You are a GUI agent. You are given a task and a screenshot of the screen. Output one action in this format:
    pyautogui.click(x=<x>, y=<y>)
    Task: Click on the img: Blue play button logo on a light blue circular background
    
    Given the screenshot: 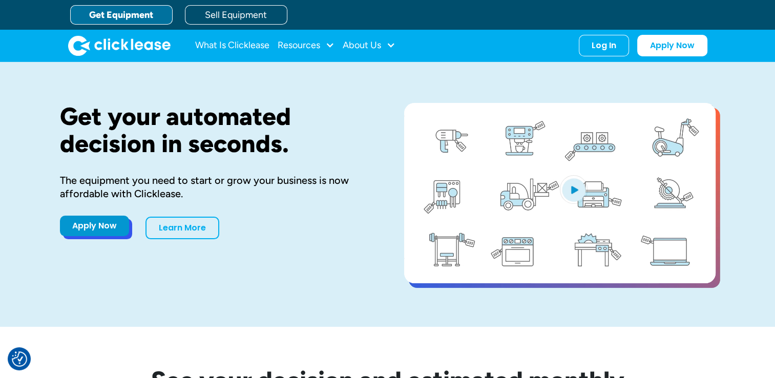 What is the action you would take?
    pyautogui.click(x=574, y=190)
    